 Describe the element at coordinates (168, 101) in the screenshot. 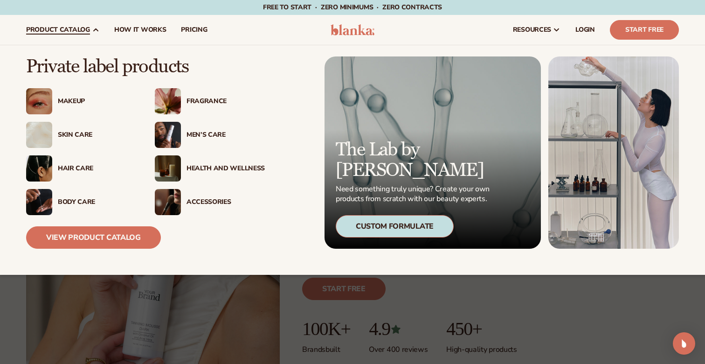

I see `img: Pink blooming flower.` at that location.